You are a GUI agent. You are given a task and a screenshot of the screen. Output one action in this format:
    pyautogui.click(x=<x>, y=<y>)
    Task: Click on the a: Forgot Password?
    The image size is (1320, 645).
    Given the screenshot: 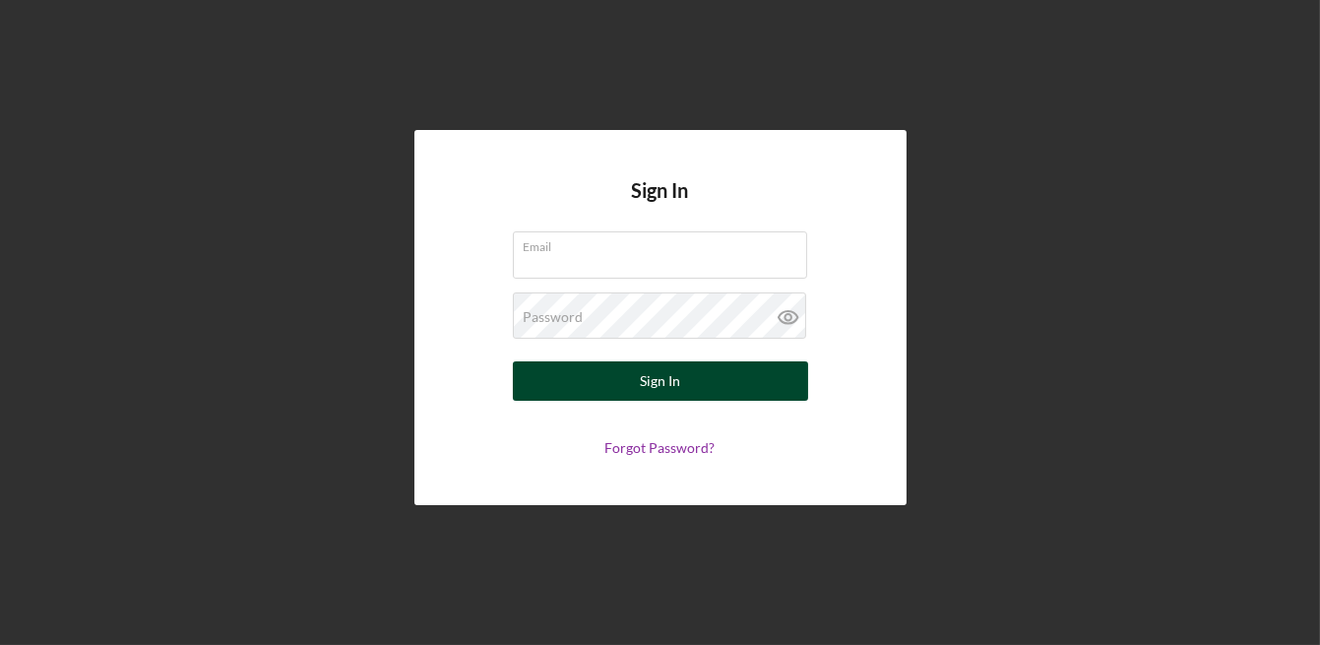 What is the action you would take?
    pyautogui.click(x=661, y=447)
    